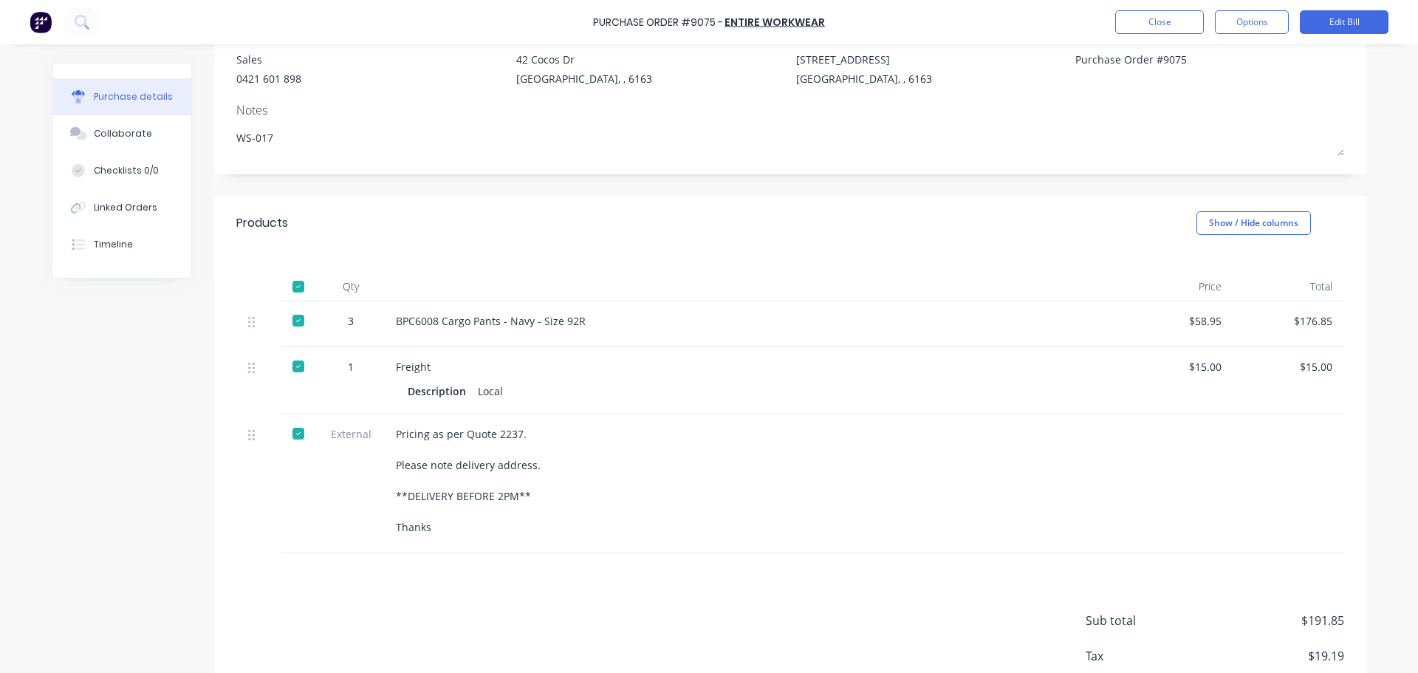 This screenshot has height=673, width=1418. What do you see at coordinates (1141, 656) in the screenshot?
I see `span: Tax` at bounding box center [1141, 656].